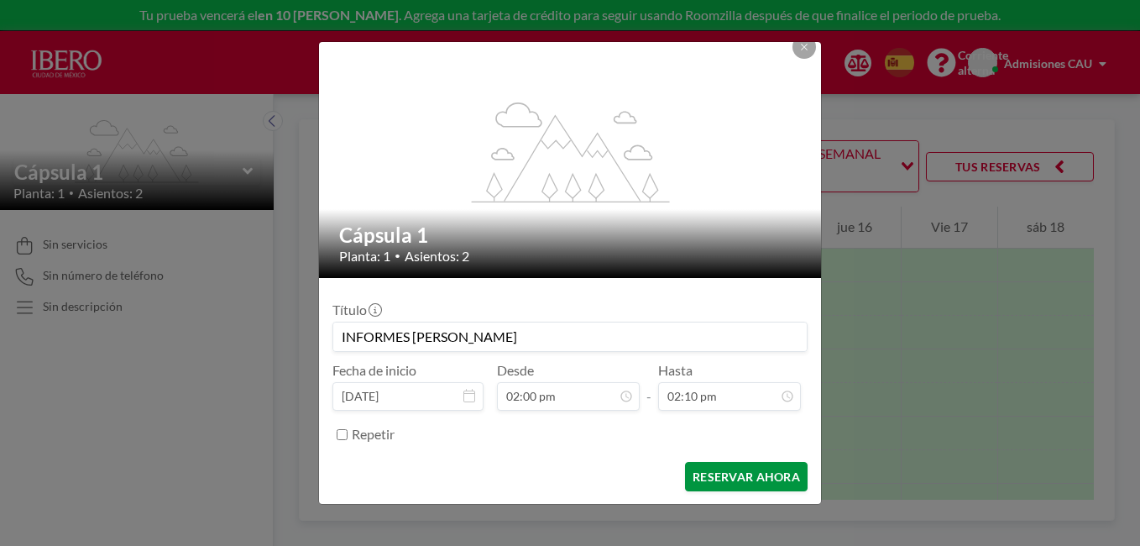 This screenshot has height=546, width=1140. I want to click on button: RESERVAR AHORA, so click(746, 476).